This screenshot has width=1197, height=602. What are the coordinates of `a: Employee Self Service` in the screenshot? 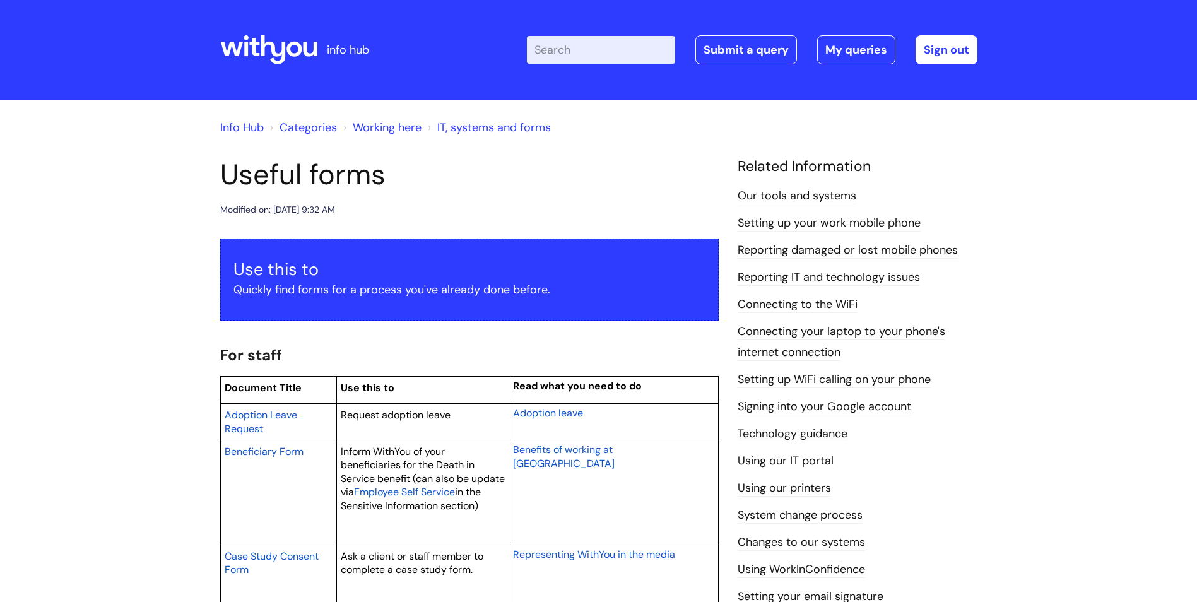 It's located at (404, 492).